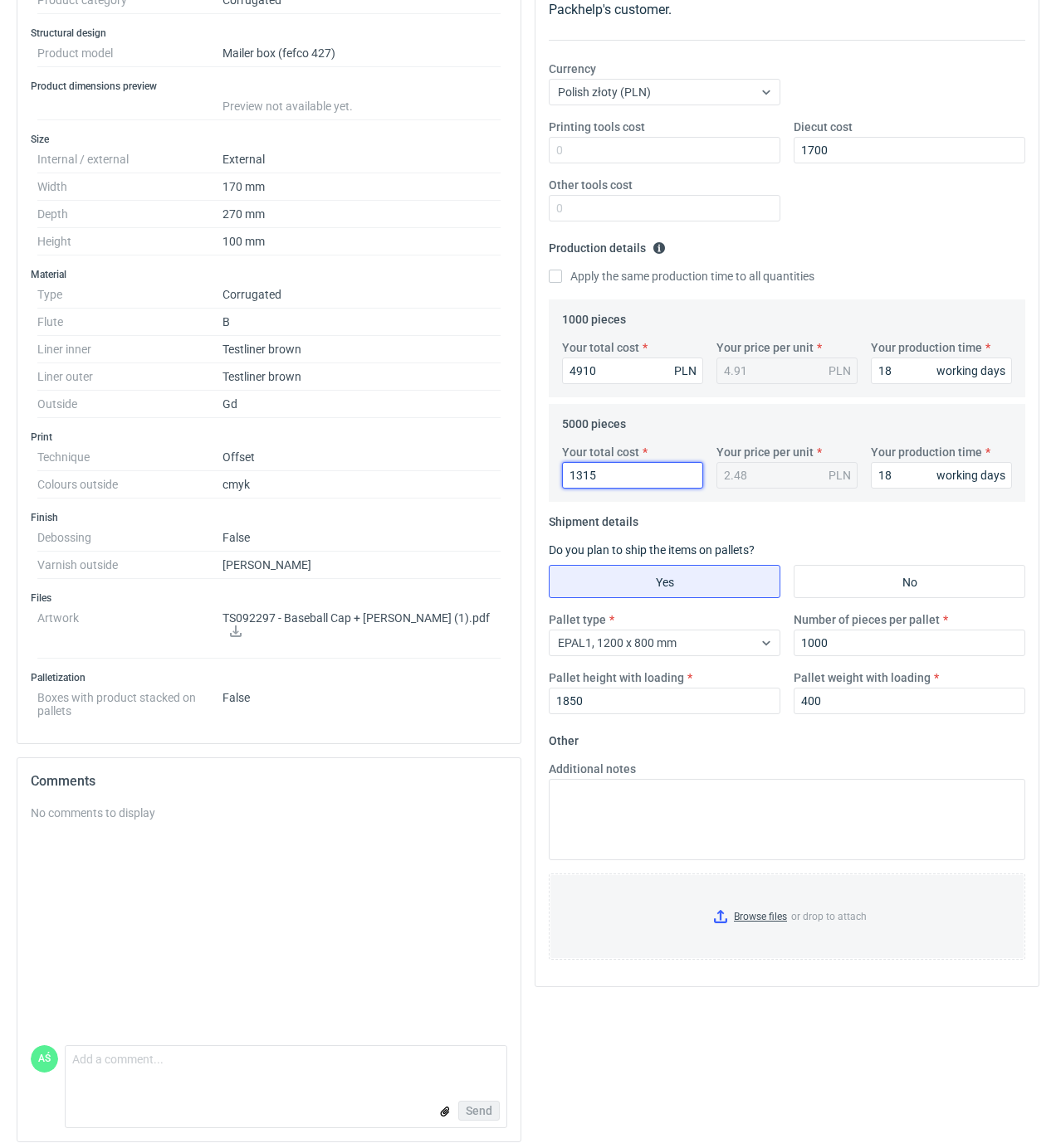  What do you see at coordinates (269, 678) in the screenshot?
I see `h3: Palletization` at bounding box center [269, 678].